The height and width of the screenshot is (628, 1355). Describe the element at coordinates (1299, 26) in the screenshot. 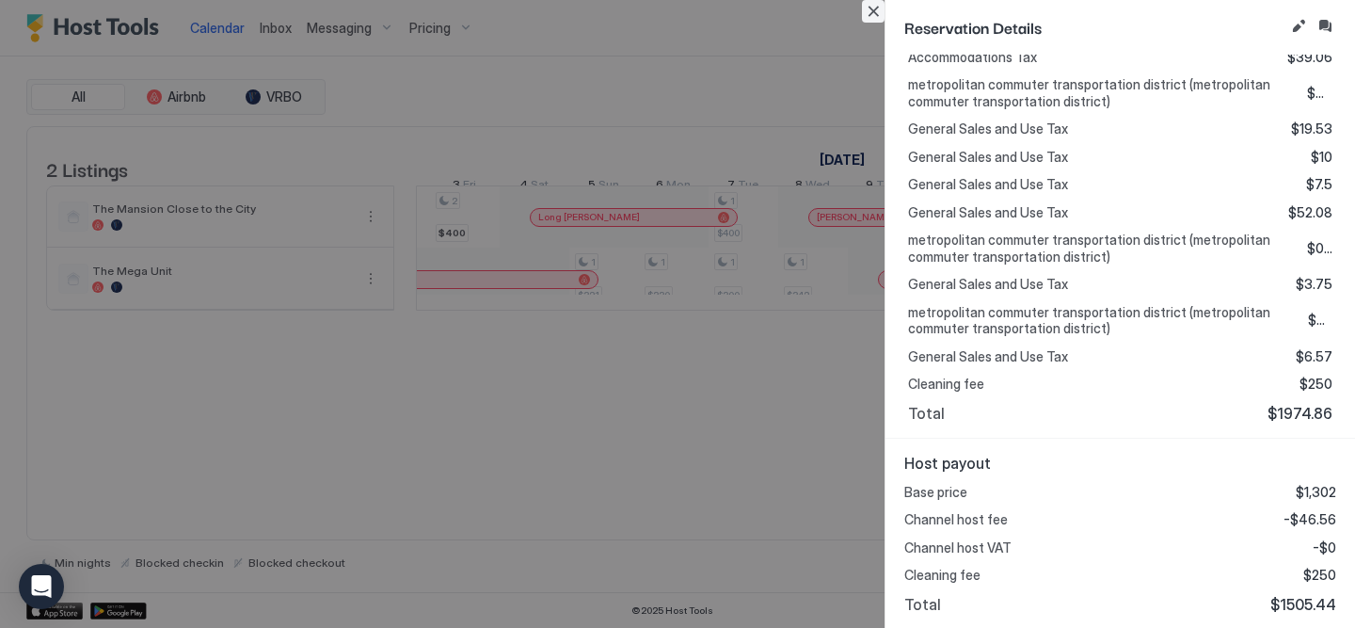

I see `button: Edit reservation` at that location.